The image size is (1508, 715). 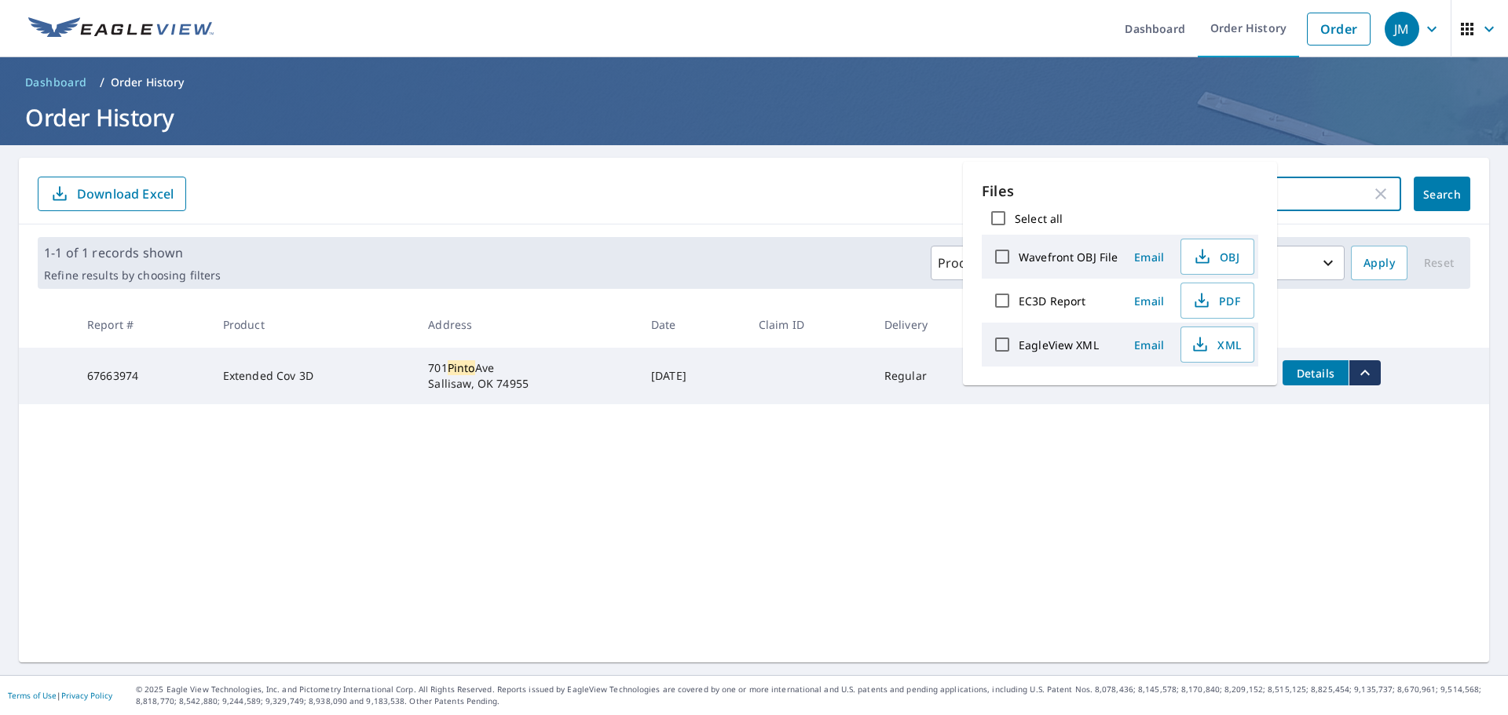 What do you see at coordinates (86, 696) in the screenshot?
I see `a: Privacy Policy` at bounding box center [86, 696].